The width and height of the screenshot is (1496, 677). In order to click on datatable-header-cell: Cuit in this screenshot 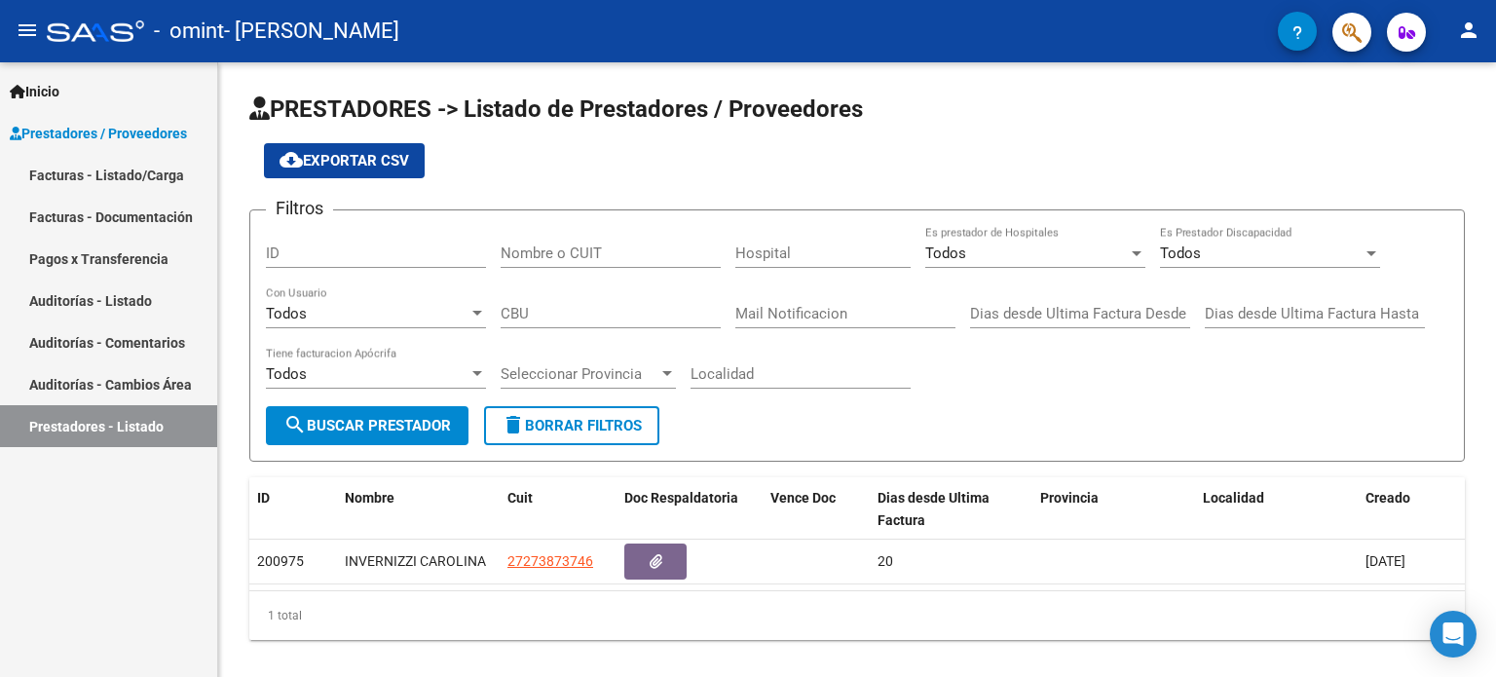, I will do `click(558, 509)`.